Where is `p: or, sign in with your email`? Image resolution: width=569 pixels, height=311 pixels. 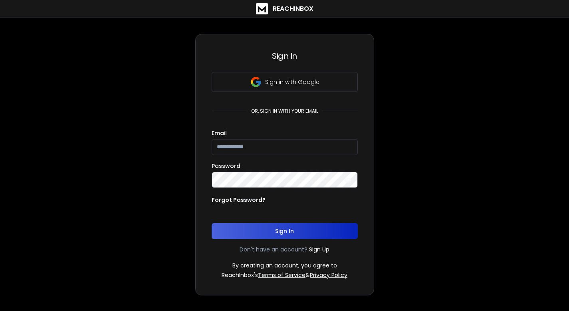
p: or, sign in with your email is located at coordinates (285, 111).